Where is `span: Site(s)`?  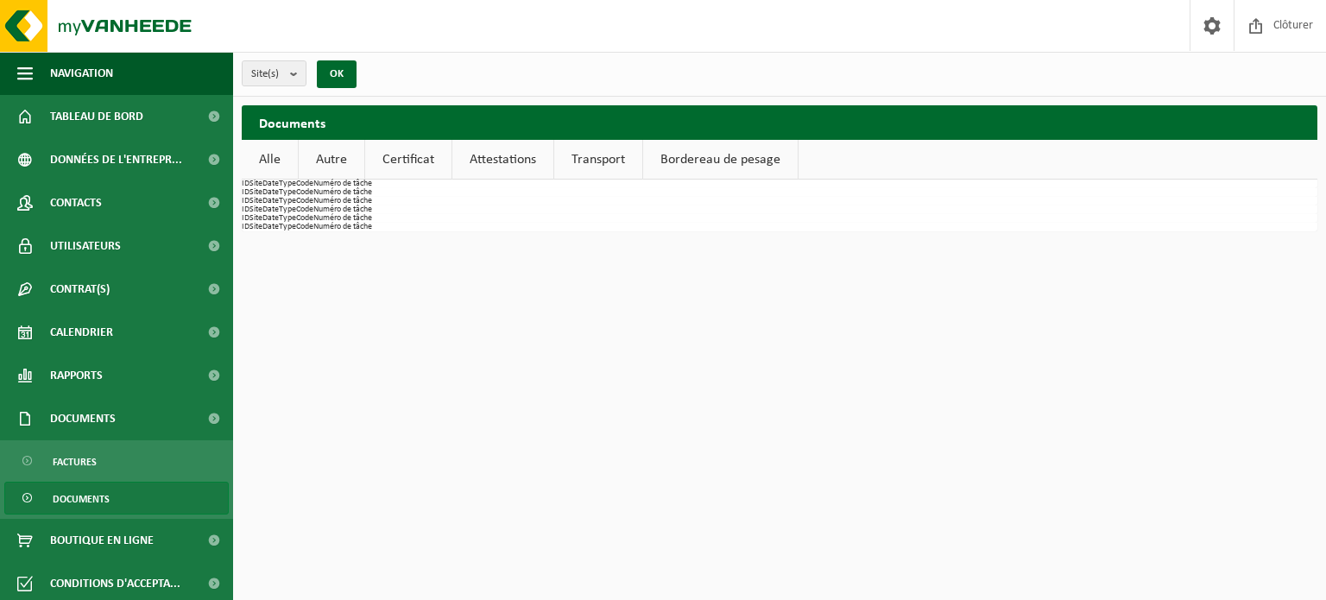 span: Site(s) is located at coordinates (267, 74).